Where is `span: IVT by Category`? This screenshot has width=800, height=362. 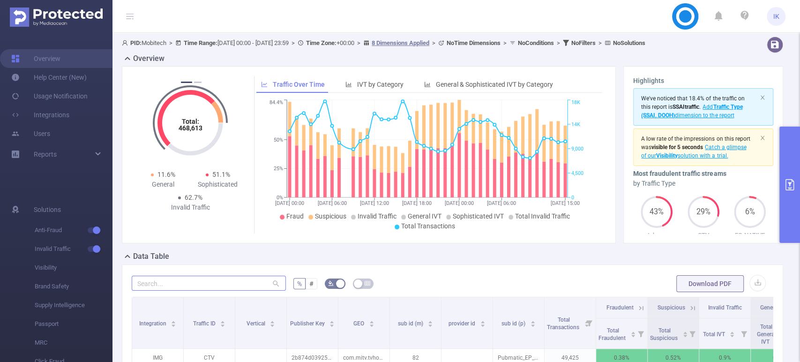
span: IVT by Category is located at coordinates (380, 84).